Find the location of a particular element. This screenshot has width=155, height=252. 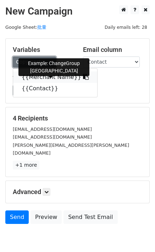

h5: Variables is located at coordinates (43, 50).